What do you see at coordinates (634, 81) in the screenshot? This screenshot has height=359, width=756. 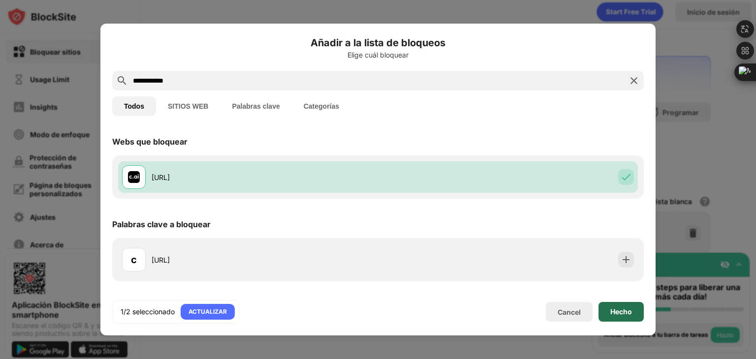 I see `img: search-close` at bounding box center [634, 81].